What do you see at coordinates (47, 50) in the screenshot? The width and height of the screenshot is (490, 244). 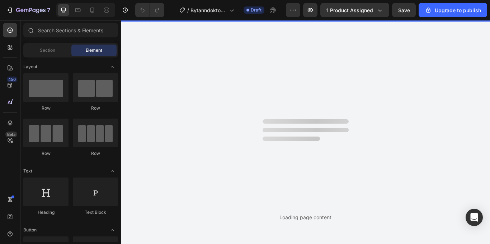 I see `span: Section` at bounding box center [47, 50].